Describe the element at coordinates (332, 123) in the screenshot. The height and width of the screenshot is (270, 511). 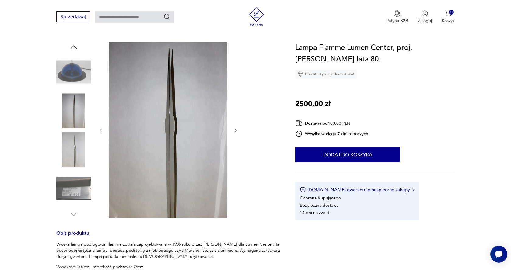
I see `div: Dostawa od 100,00 PLN` at that location.